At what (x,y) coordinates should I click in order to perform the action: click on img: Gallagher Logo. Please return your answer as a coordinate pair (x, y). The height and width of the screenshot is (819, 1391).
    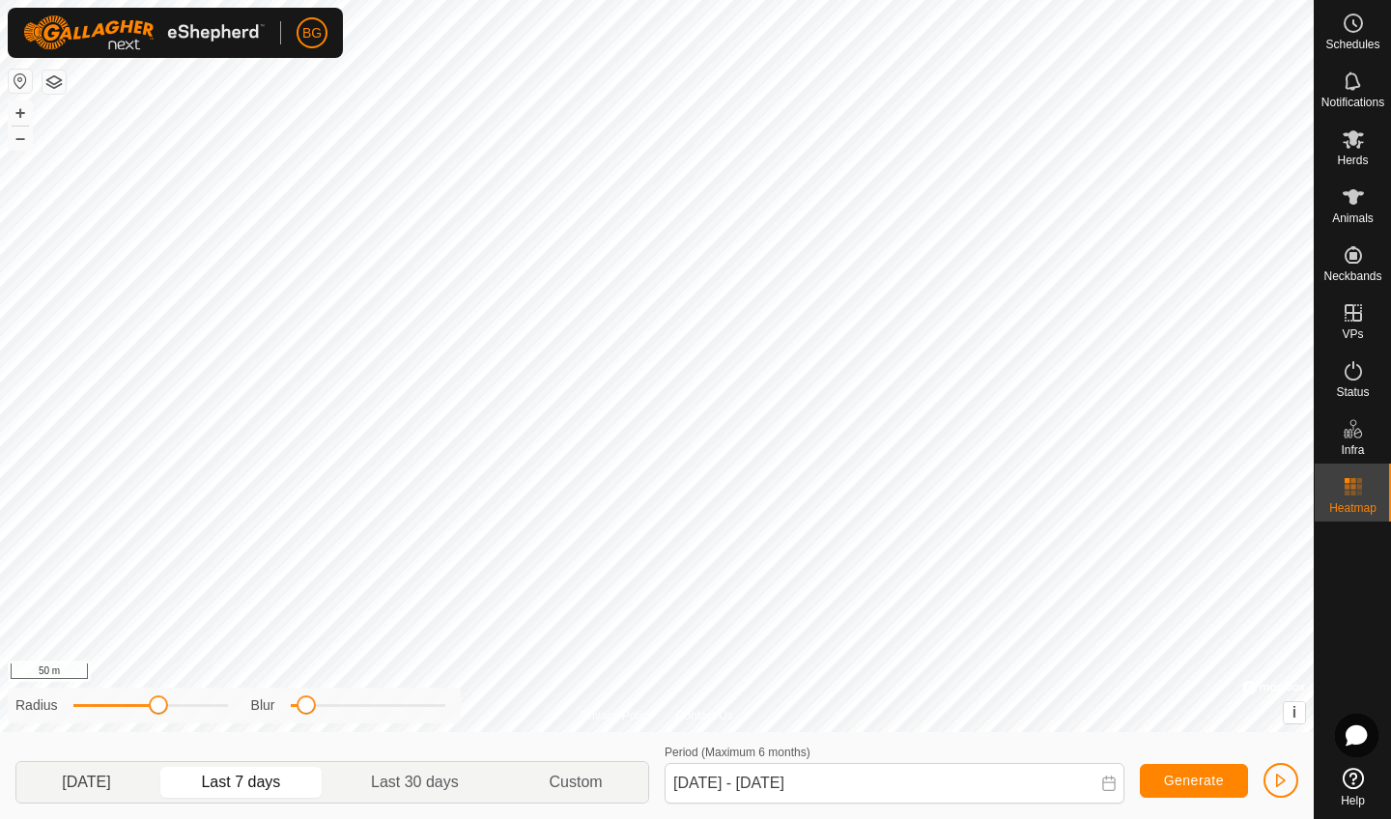
    Looking at the image, I should click on (144, 33).